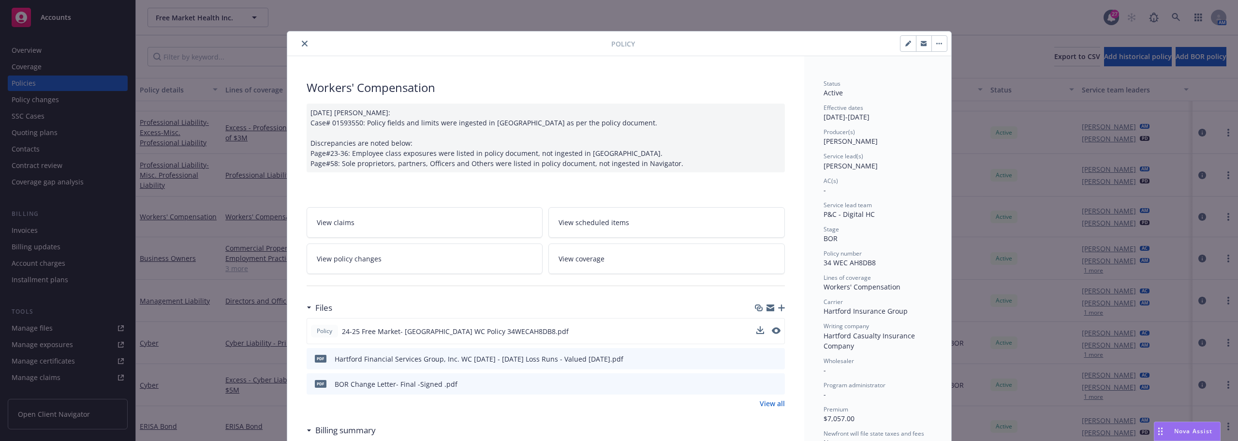  Describe the element at coordinates (396, 384) in the screenshot. I see `div: BOR Change Letter- Final -Signed .pdf` at that location.